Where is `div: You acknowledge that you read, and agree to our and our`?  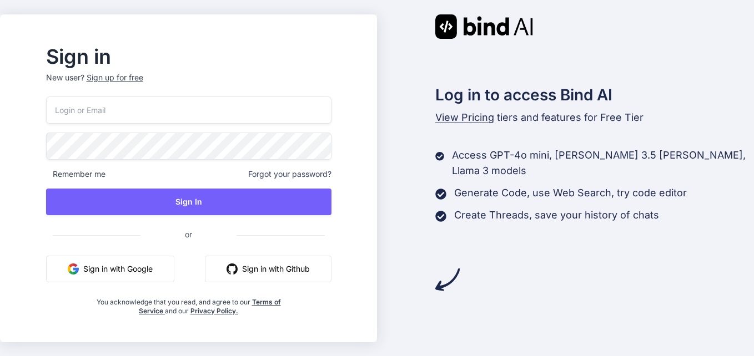
div: You acknowledge that you read, and agree to our and our is located at coordinates (188, 304).